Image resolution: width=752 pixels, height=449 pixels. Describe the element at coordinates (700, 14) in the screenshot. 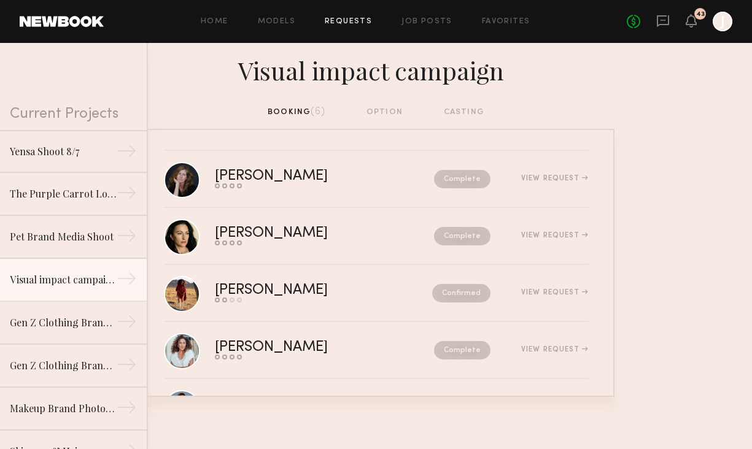

I see `div: 43` at that location.